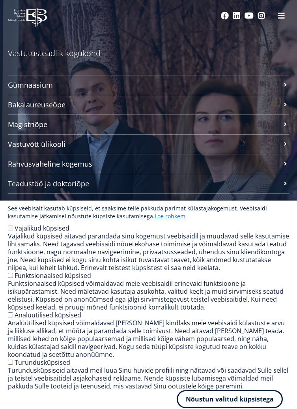 The image size is (297, 409). I want to click on span: Vastuvõtt ülikooli, so click(145, 144).